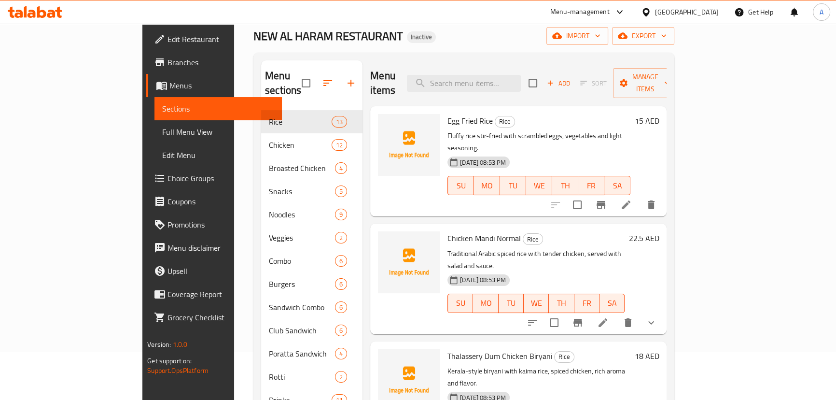 The height and width of the screenshot is (400, 836). What do you see at coordinates (409, 262) in the screenshot?
I see `img: Chicken Mandi Normal` at bounding box center [409, 262].